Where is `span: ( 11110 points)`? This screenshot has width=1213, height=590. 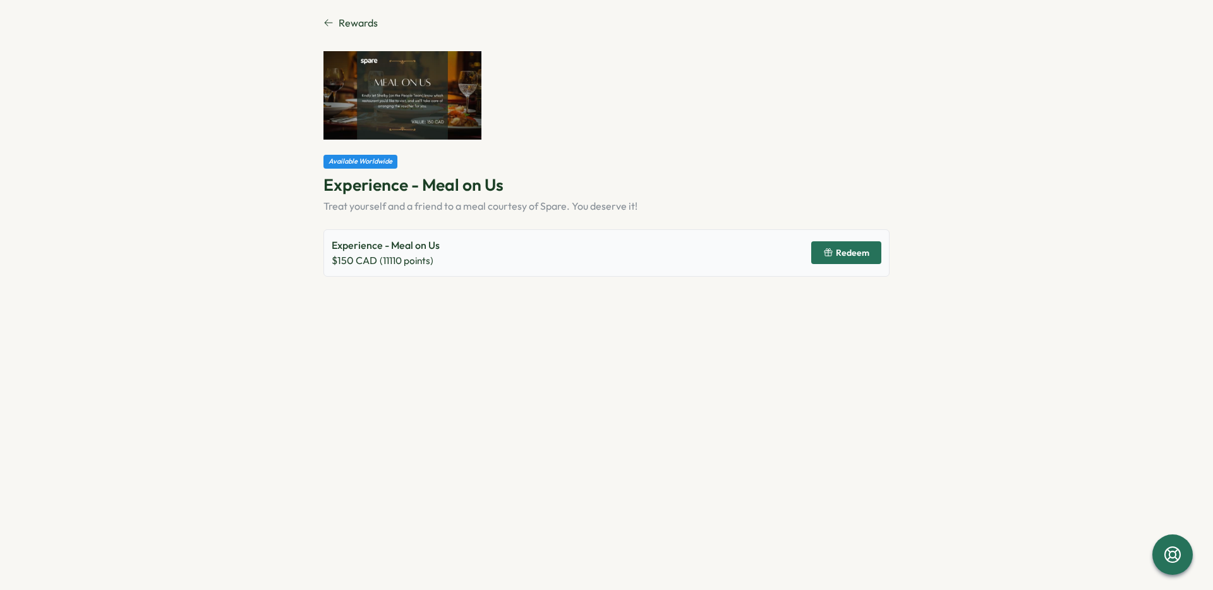
span: ( 11110 points) is located at coordinates (406, 261).